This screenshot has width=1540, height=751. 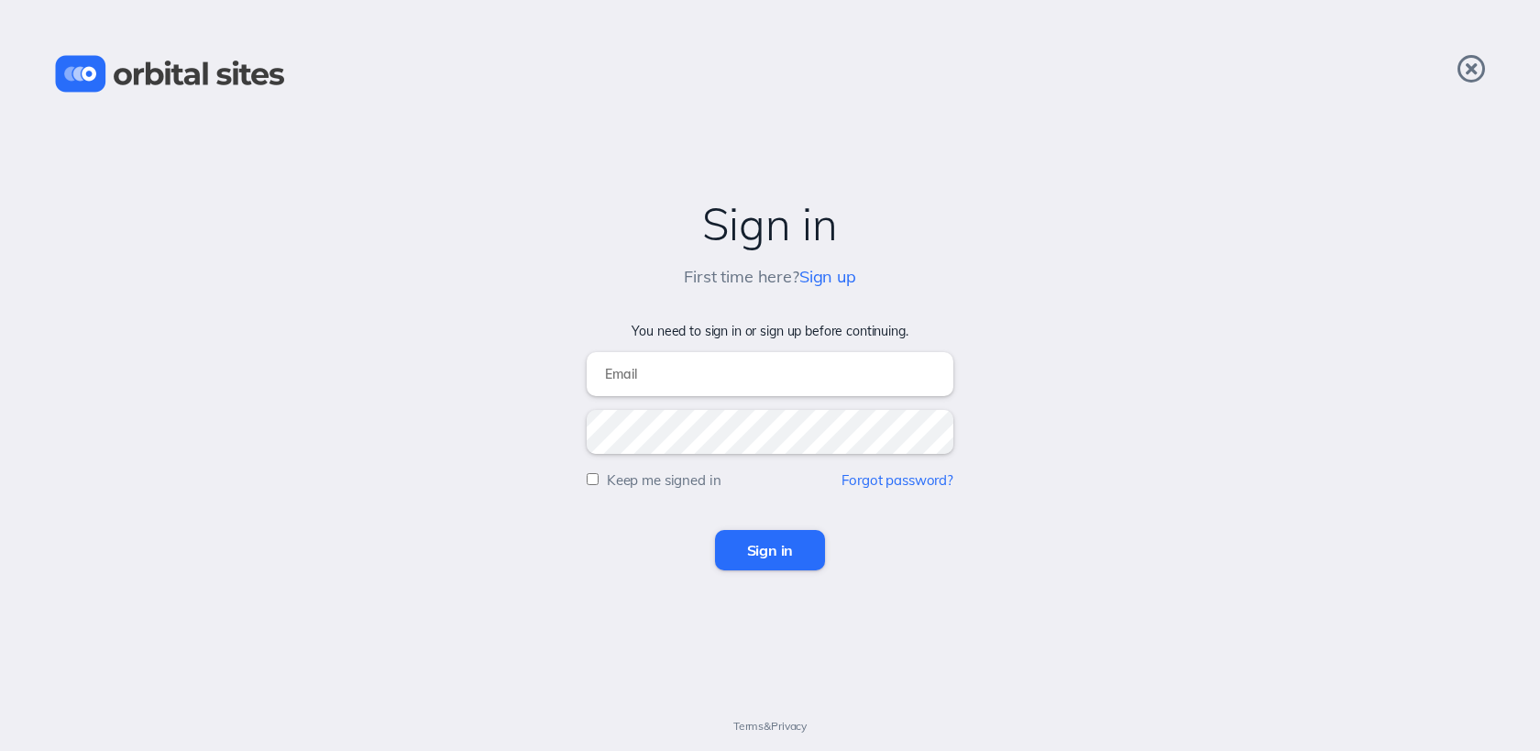 I want to click on a: Sign up, so click(x=828, y=276).